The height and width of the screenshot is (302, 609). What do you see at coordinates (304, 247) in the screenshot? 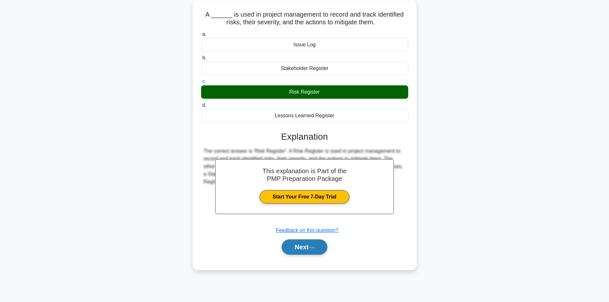
I see `button: Next` at bounding box center [304, 247].